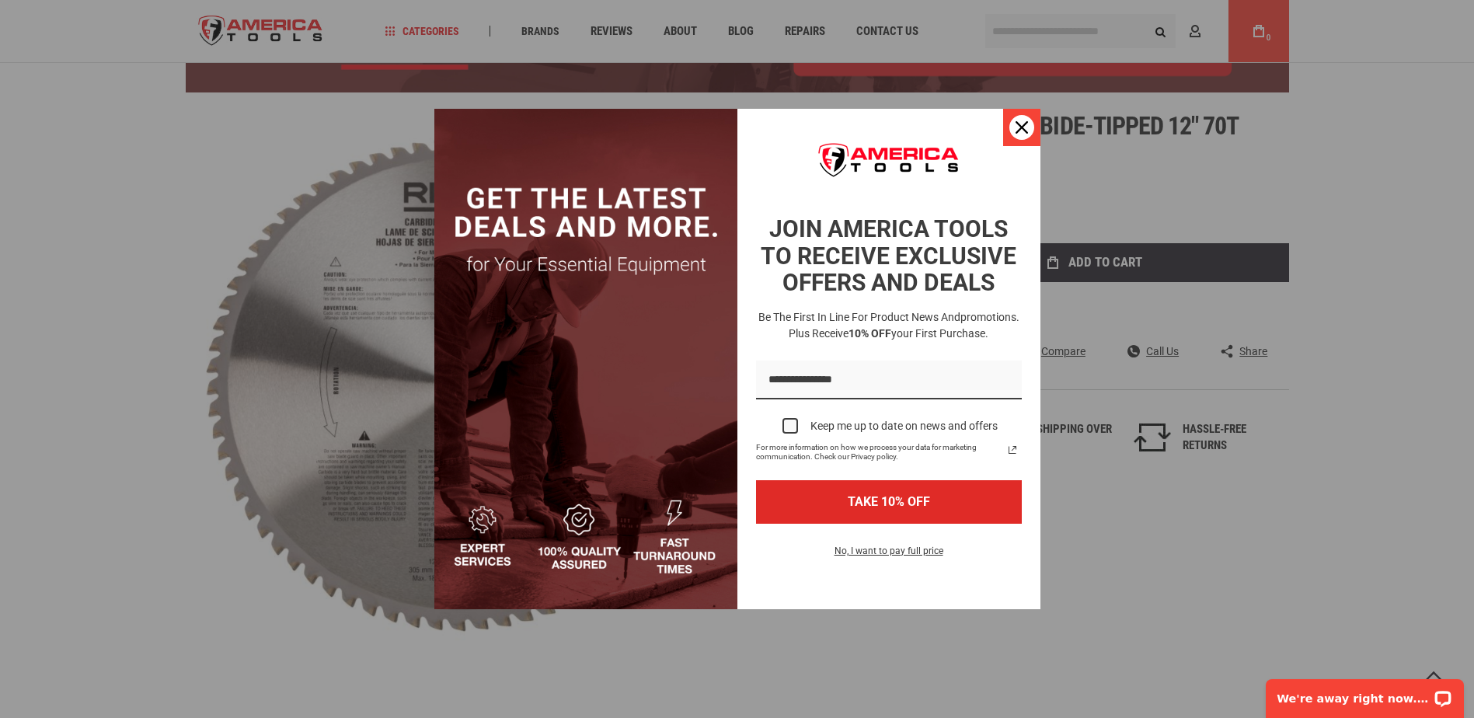 The height and width of the screenshot is (718, 1474). What do you see at coordinates (889, 380) in the screenshot?
I see `input: Email field` at bounding box center [889, 380].